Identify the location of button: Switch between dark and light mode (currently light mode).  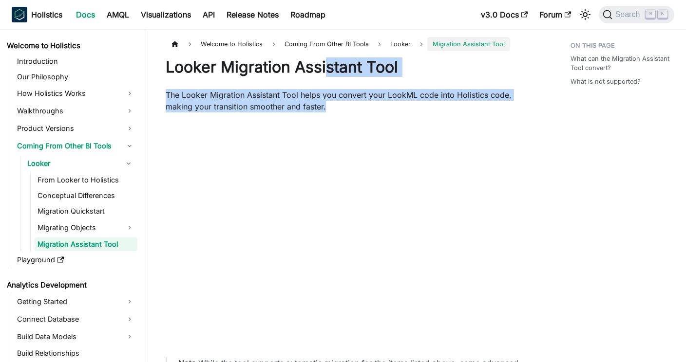
(585, 15).